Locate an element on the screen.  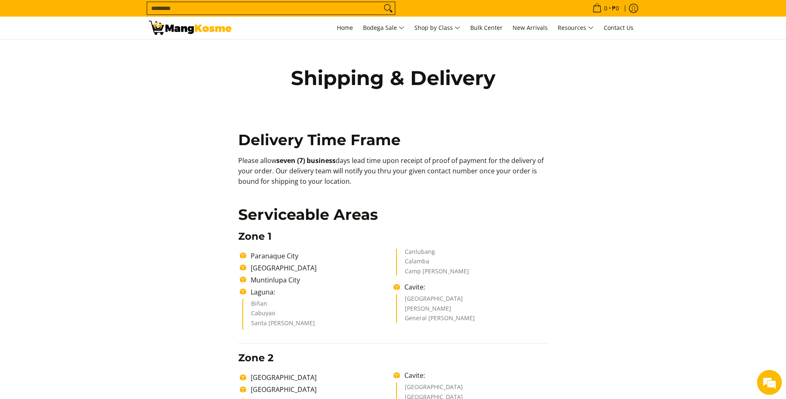
h2: Delivery Time Frame is located at coordinates (393, 140).